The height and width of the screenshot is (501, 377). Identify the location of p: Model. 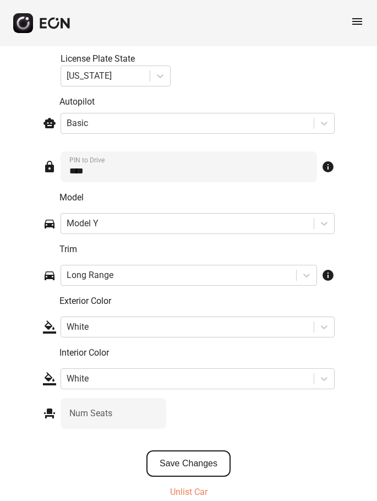
(197, 198).